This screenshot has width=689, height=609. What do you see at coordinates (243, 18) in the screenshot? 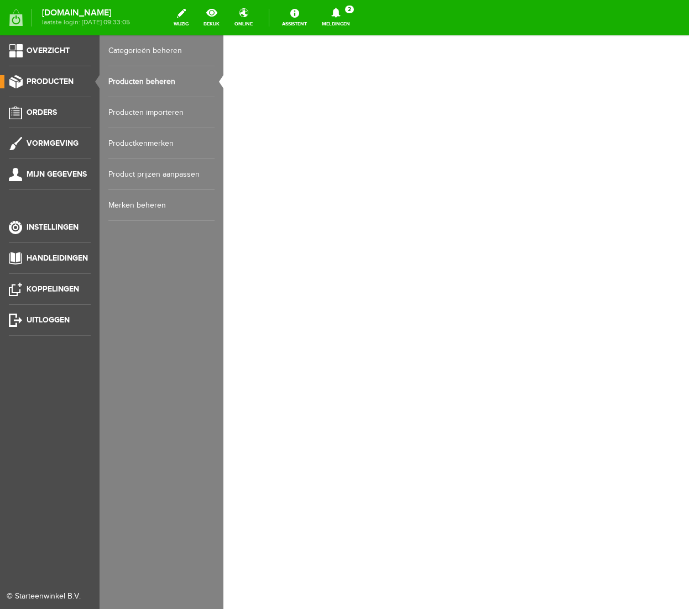
I see `a: online` at bounding box center [243, 18].